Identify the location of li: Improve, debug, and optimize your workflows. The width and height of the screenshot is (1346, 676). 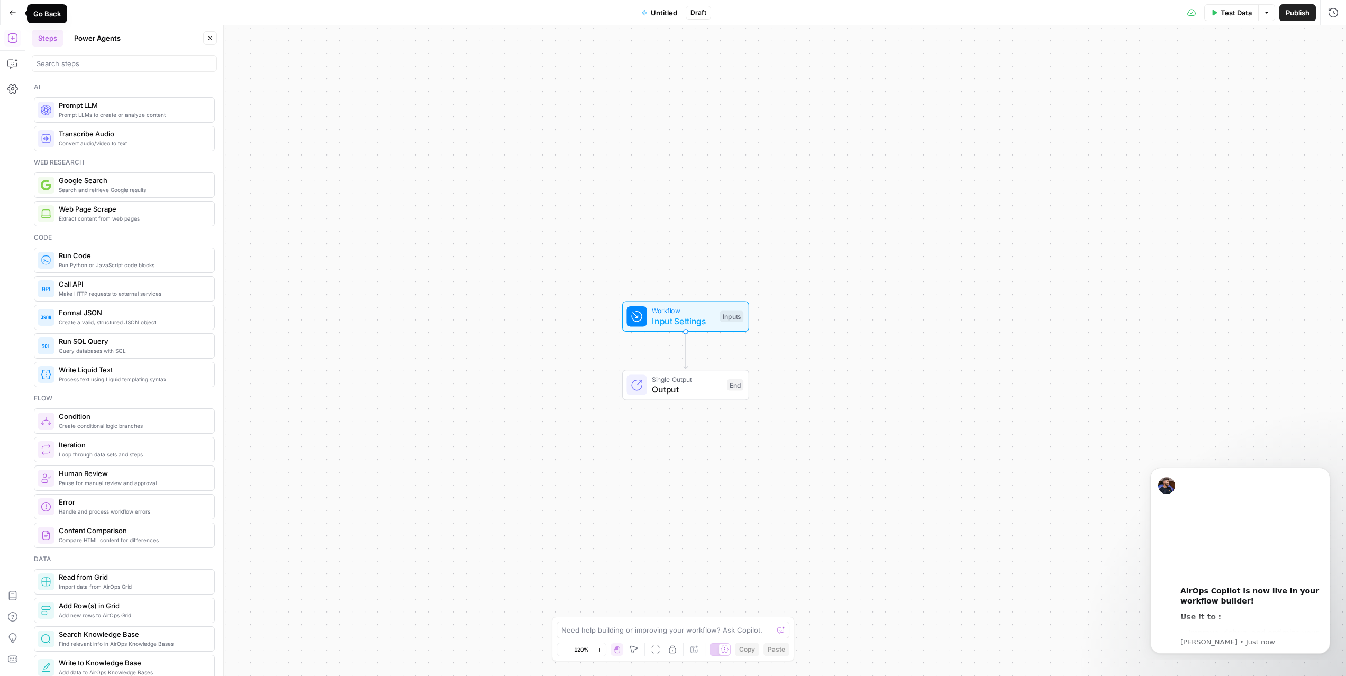
(121, 179).